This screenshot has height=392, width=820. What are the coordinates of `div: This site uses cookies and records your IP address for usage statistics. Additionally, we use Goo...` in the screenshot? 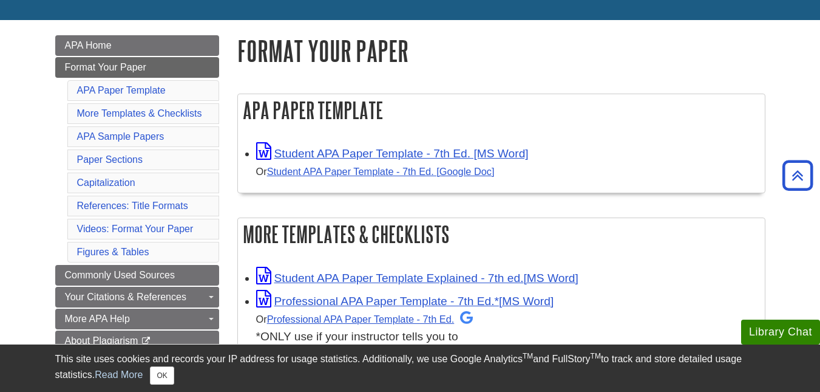 It's located at (410, 368).